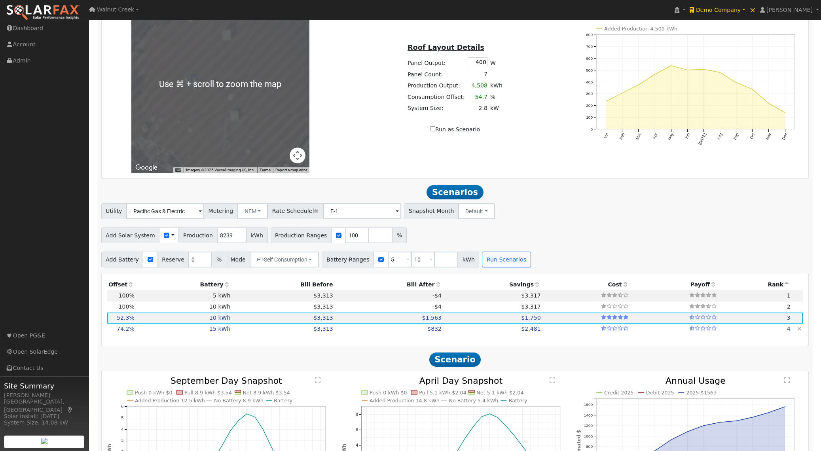 This screenshot has height=451, width=821. Describe the element at coordinates (687, 136) in the screenshot. I see `text: Jun` at that location.